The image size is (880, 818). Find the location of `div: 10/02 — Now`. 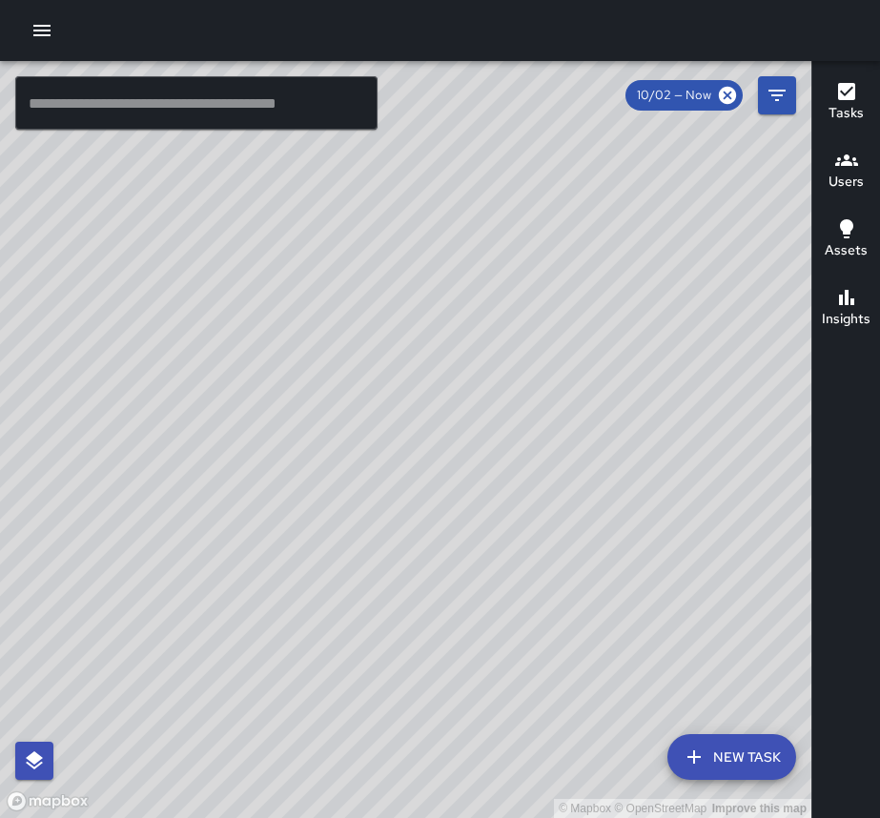

div: 10/02 — Now is located at coordinates (683, 95).